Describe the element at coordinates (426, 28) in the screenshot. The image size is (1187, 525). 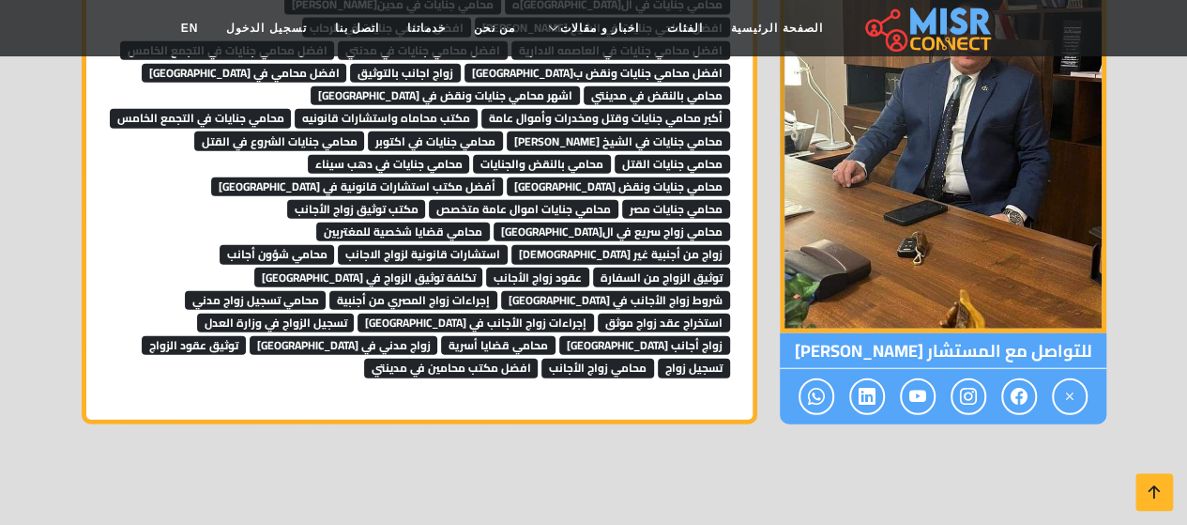
I see `a: خدماتنا` at that location.